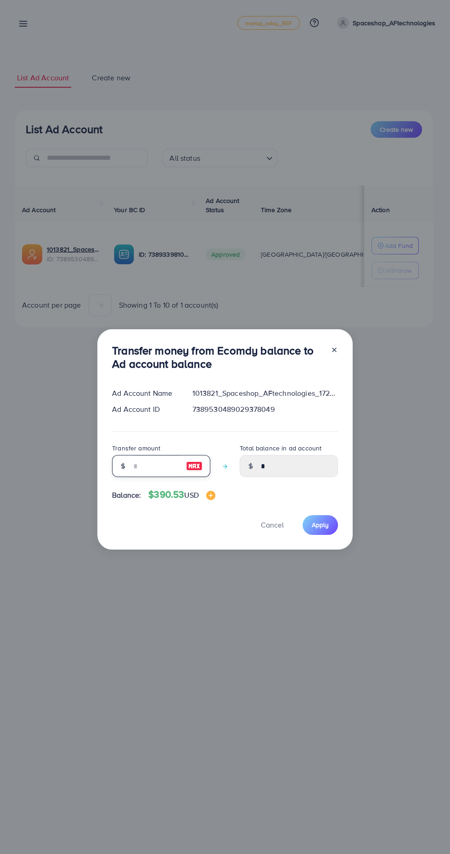  What do you see at coordinates (145, 409) in the screenshot?
I see `div: Ad Account ID` at bounding box center [145, 409].